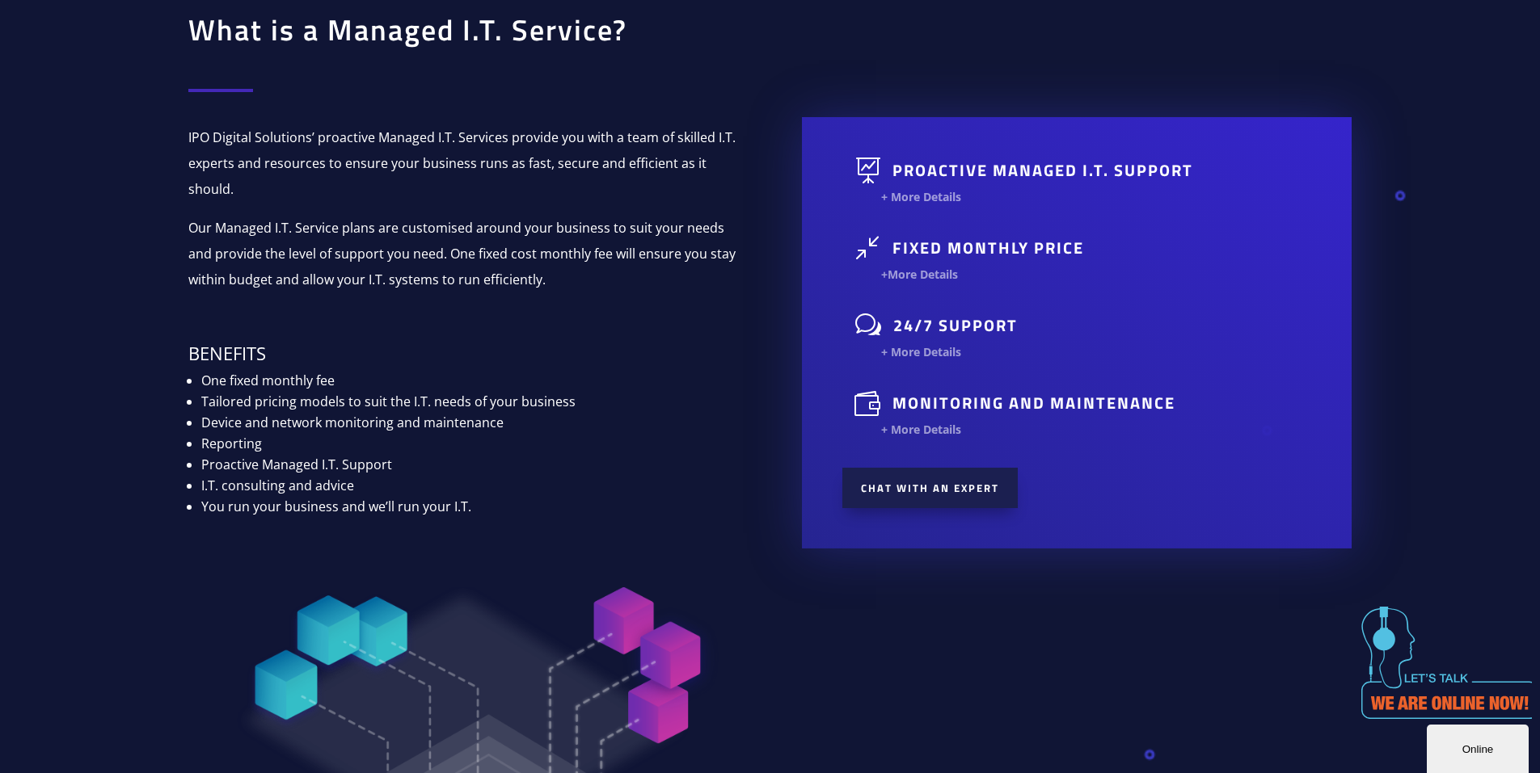  What do you see at coordinates (51, 27) in the screenshot?
I see `div: Online` at bounding box center [51, 27].